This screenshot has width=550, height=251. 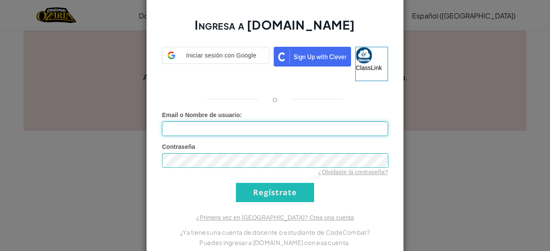 I want to click on img: clever_sso_button@2x.png, so click(x=312, y=57).